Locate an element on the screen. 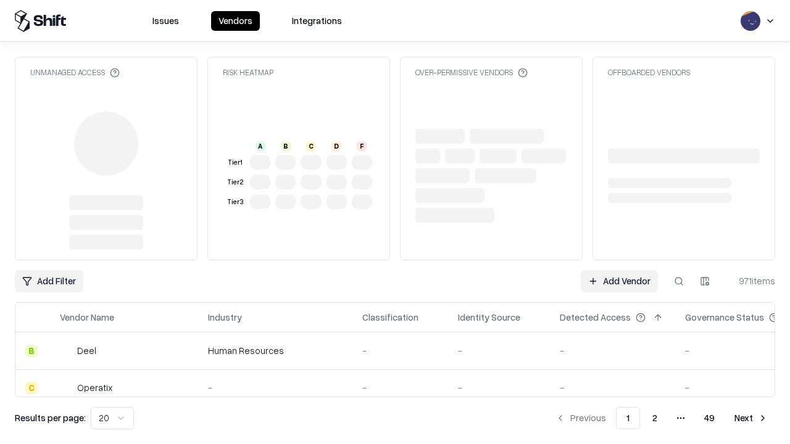  button: Vendors is located at coordinates (235, 21).